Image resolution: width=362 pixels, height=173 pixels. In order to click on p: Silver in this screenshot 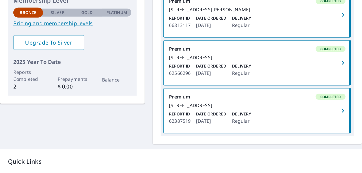, I will do `click(58, 13)`.